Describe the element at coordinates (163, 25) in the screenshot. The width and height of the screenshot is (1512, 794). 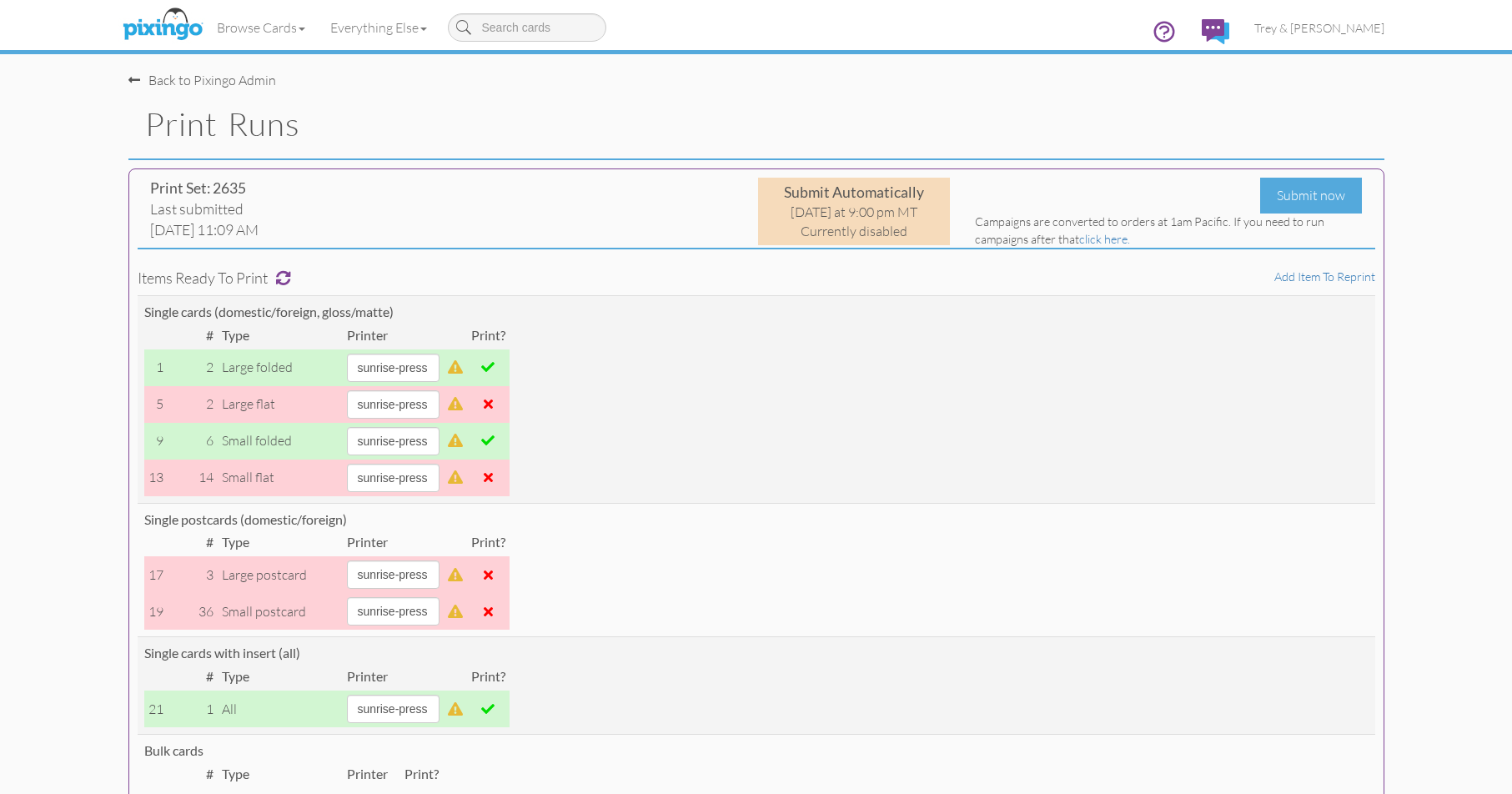
I see `img: pixingo logo` at that location.